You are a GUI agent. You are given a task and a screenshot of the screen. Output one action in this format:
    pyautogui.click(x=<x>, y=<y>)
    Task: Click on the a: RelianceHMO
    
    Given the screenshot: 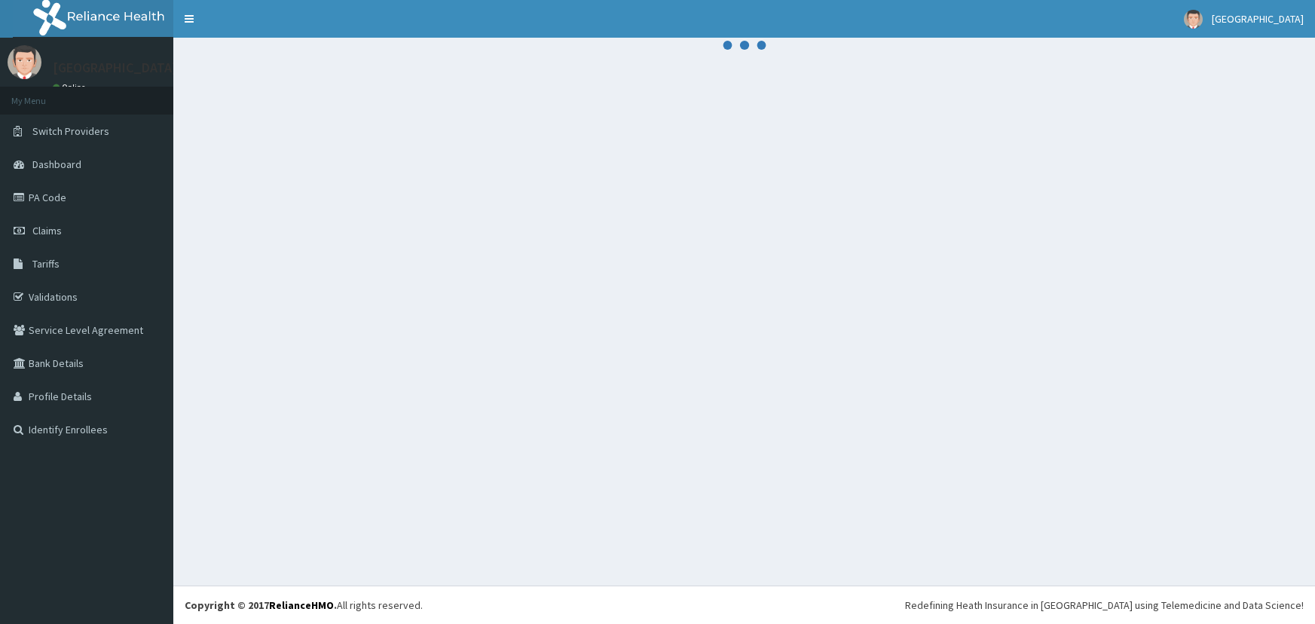 What is the action you would take?
    pyautogui.click(x=301, y=605)
    